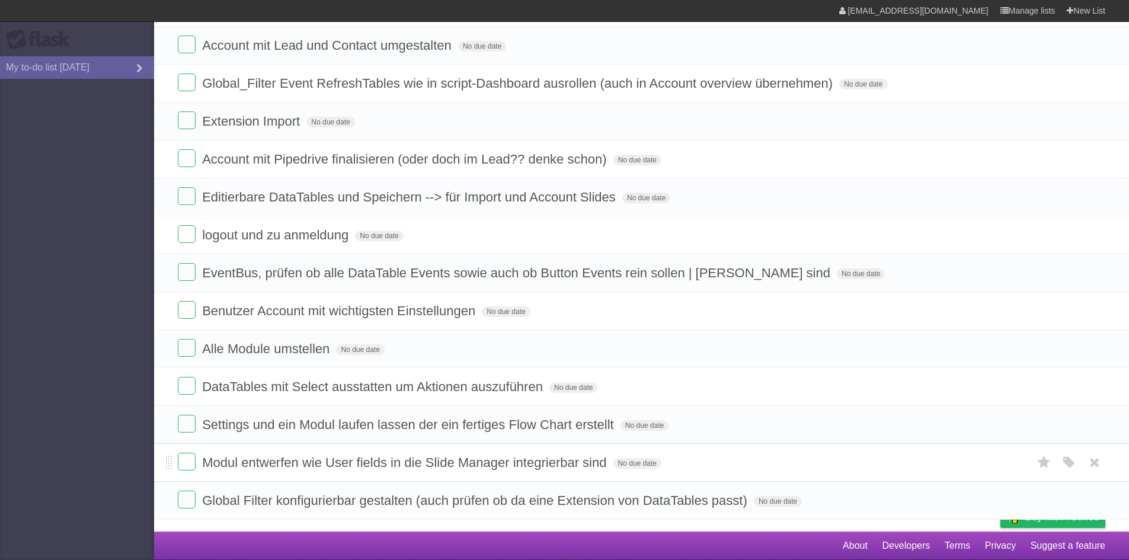  I want to click on span: Benutzer Account mit wichtigsten Einstellungen, so click(340, 311).